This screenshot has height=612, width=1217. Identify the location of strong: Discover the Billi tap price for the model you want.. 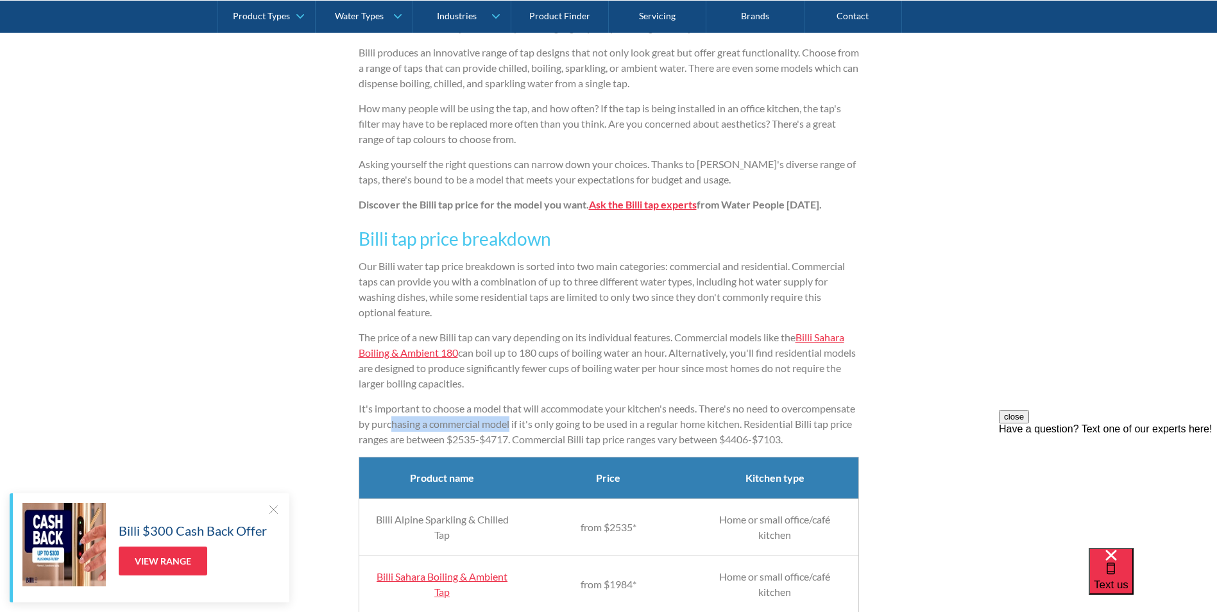
(473, 204).